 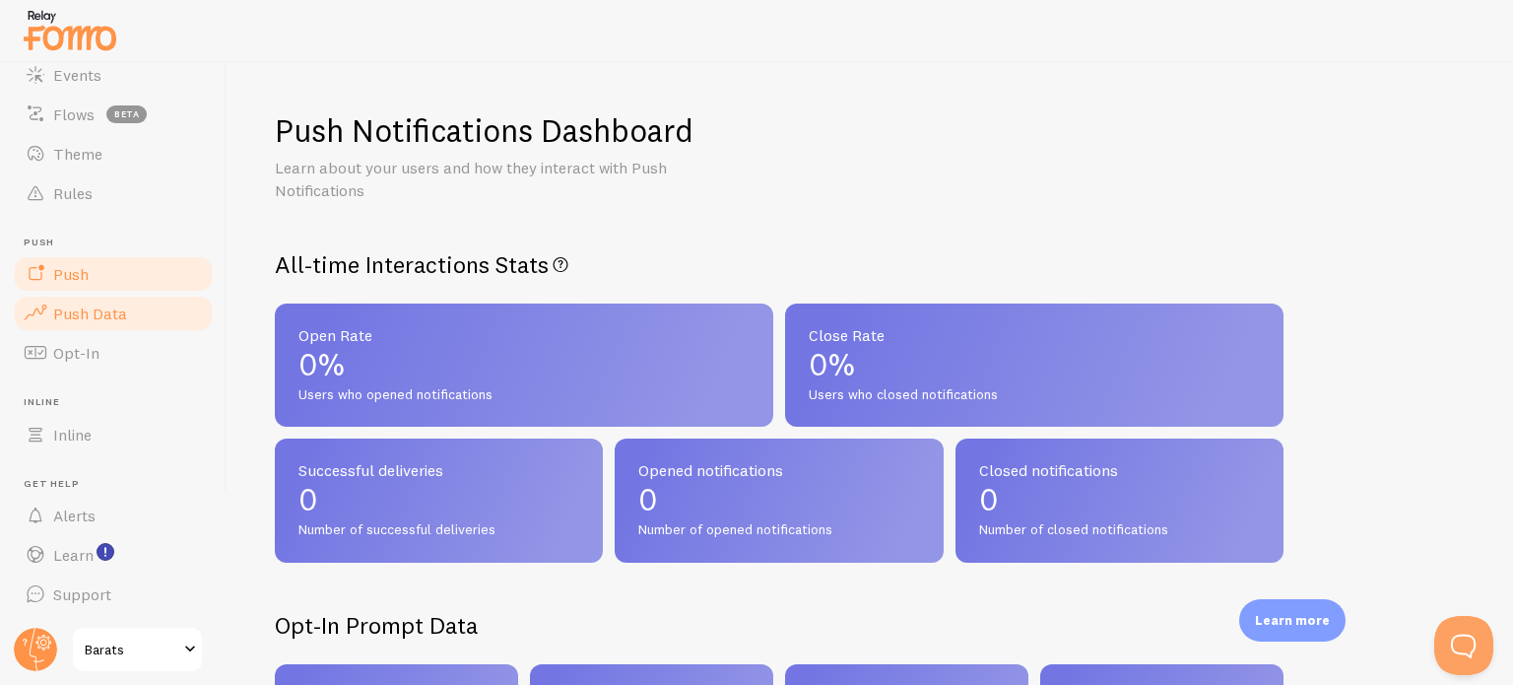 What do you see at coordinates (70, 30) in the screenshot?
I see `img: fomo-relay-logo-orange.svg` at bounding box center [70, 30].